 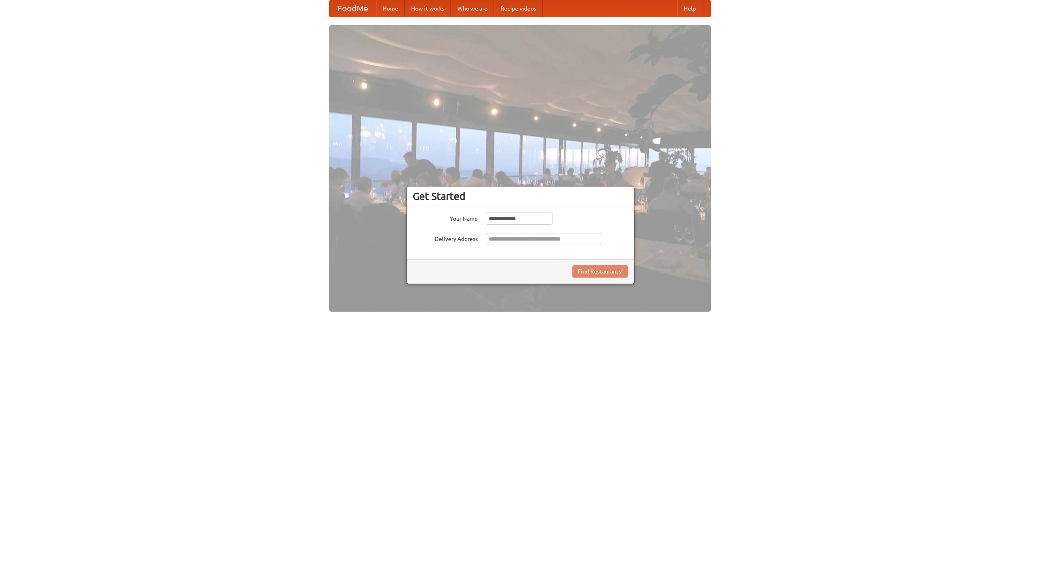 What do you see at coordinates (445, 217) in the screenshot?
I see `label: Your Name` at bounding box center [445, 217].